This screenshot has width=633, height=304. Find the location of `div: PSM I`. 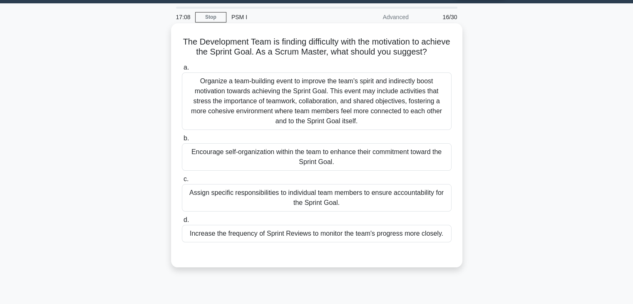

div: PSM I is located at coordinates (283, 17).